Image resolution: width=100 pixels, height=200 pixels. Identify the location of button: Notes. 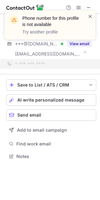
(51, 157).